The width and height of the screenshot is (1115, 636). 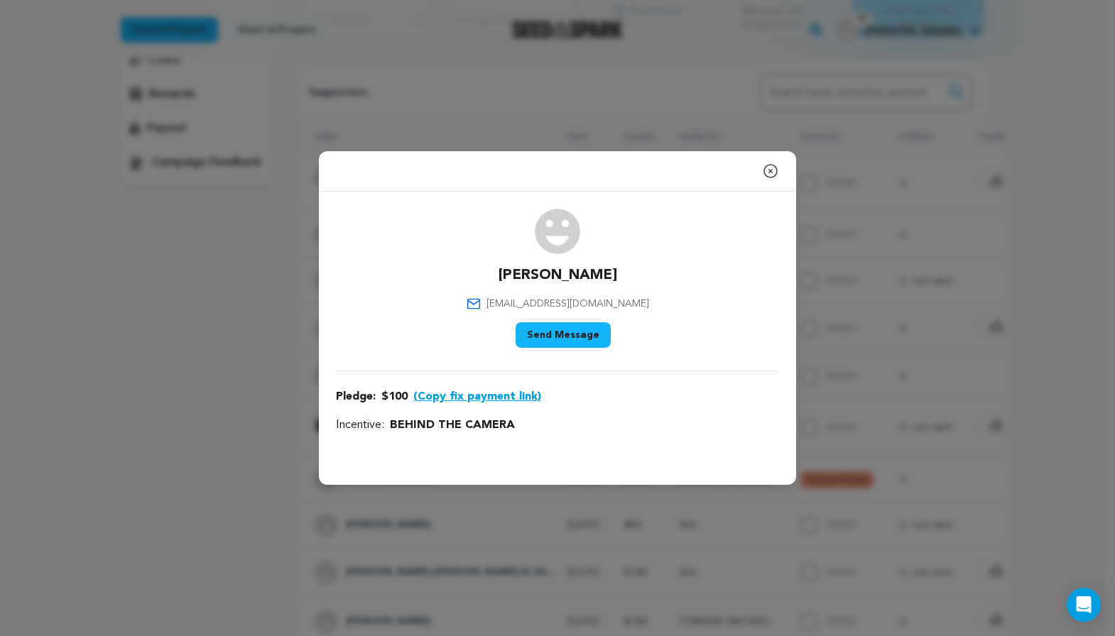 I want to click on span: $100, so click(x=394, y=397).